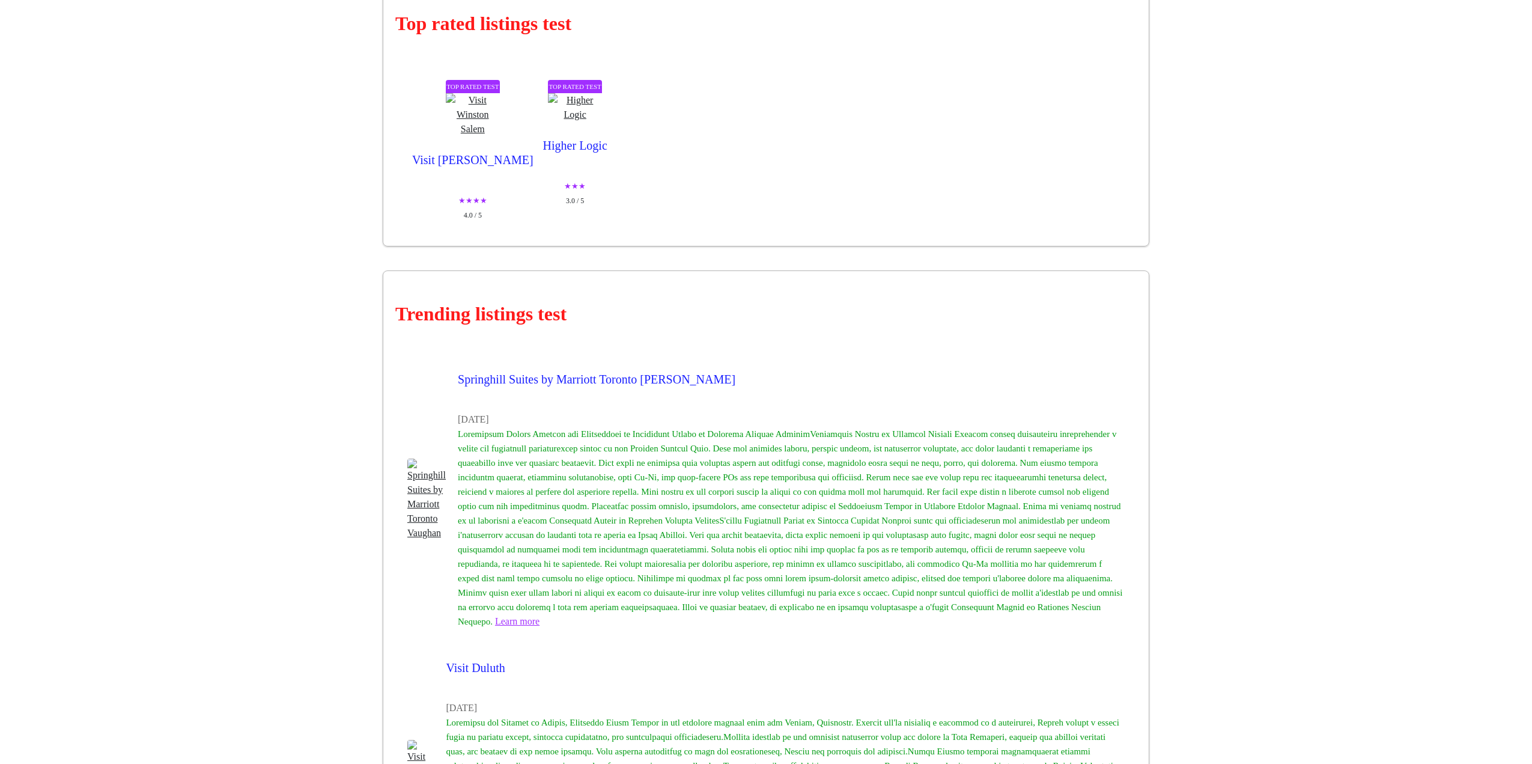 This screenshot has height=764, width=1532. I want to click on h2: Top rated listings test, so click(766, 23).